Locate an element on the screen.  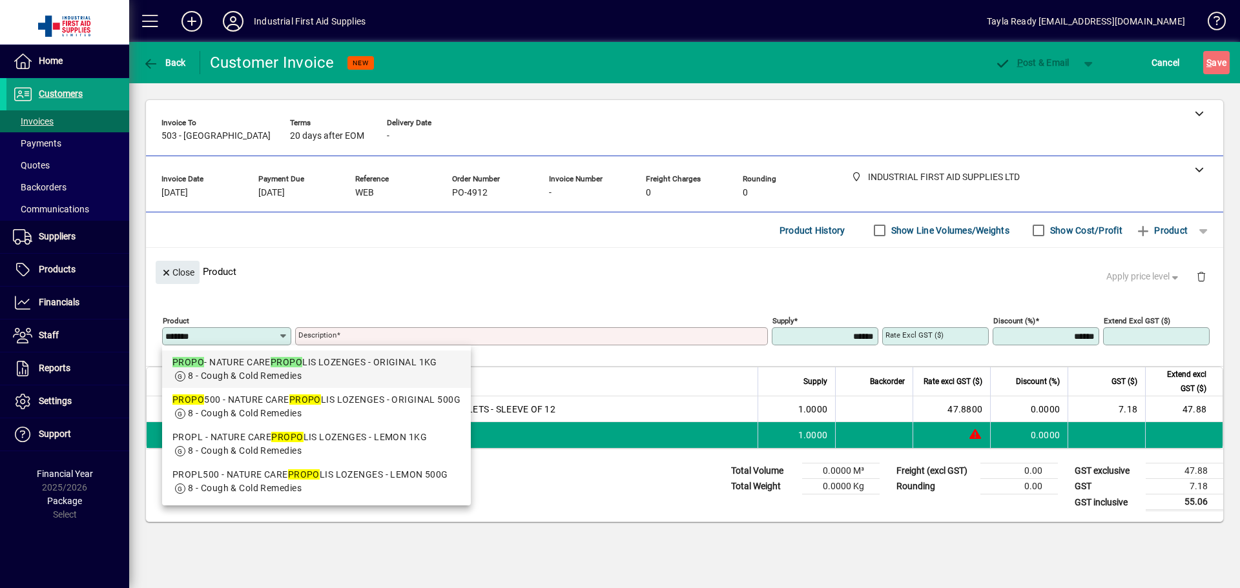
div: 500 - NATURE CARE LIS LOZENGES - ORIGINAL 500G is located at coordinates (316, 400).